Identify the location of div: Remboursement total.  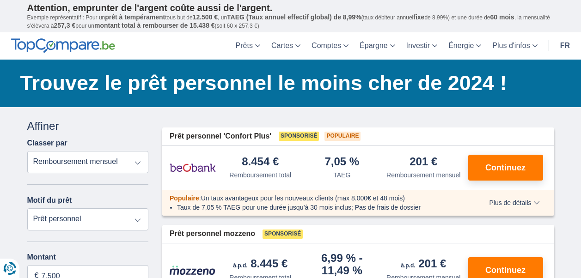
(260, 175).